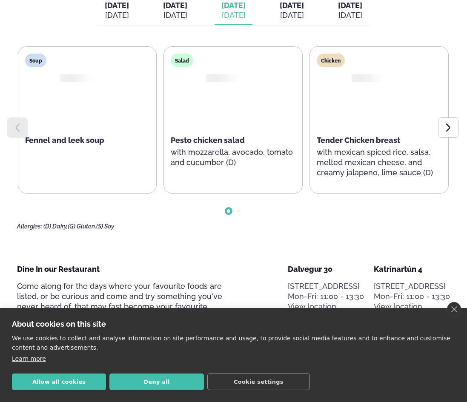 Image resolution: width=467 pixels, height=402 pixels. What do you see at coordinates (454, 310) in the screenshot?
I see `a: close` at bounding box center [454, 310].